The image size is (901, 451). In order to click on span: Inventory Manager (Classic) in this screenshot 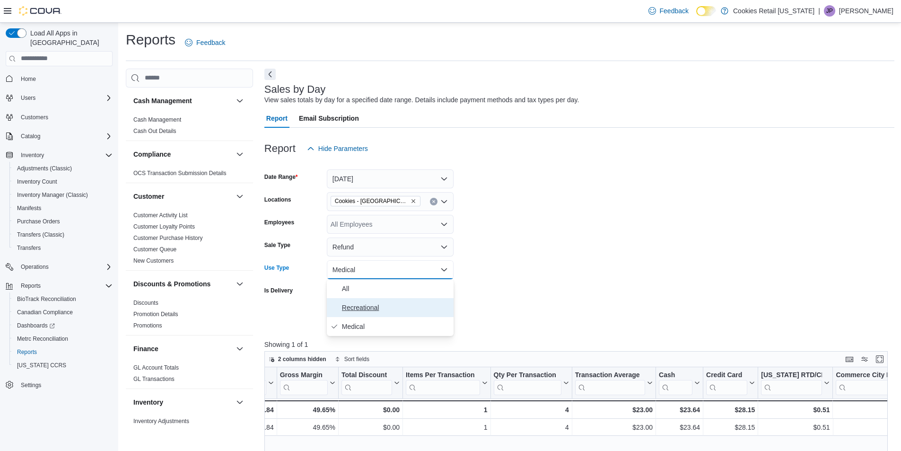, I will do `click(63, 195)`.